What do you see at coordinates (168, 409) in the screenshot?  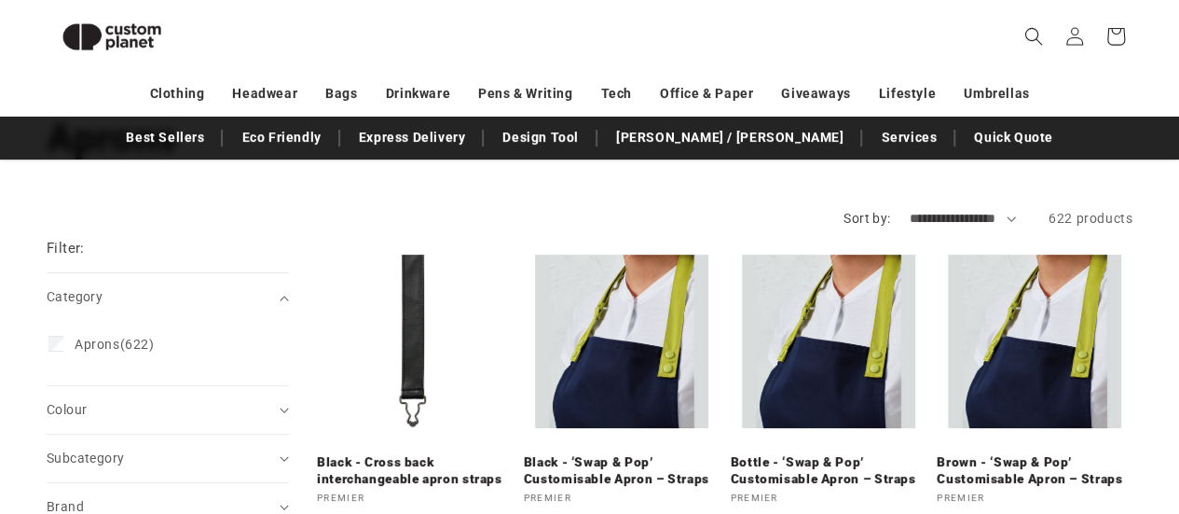 I see `summary: Colour (0 selected)` at bounding box center [168, 409].